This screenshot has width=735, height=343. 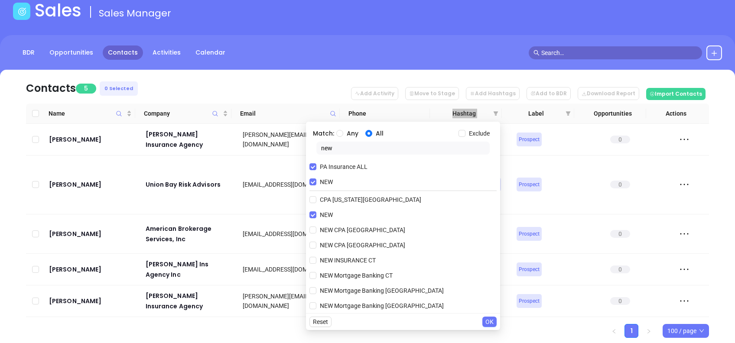 What do you see at coordinates (649, 331) in the screenshot?
I see `span: right` at bounding box center [649, 331].